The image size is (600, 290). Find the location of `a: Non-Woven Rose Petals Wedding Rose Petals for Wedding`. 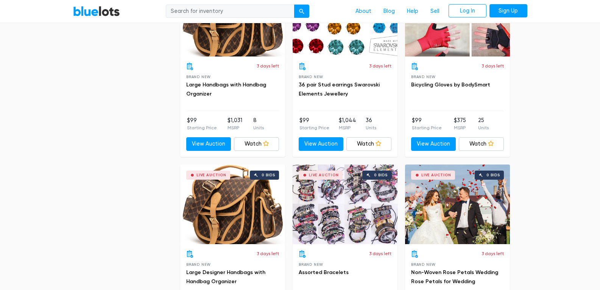

a: Non-Woven Rose Petals Wedding Rose Petals for Wedding is located at coordinates (455, 276).